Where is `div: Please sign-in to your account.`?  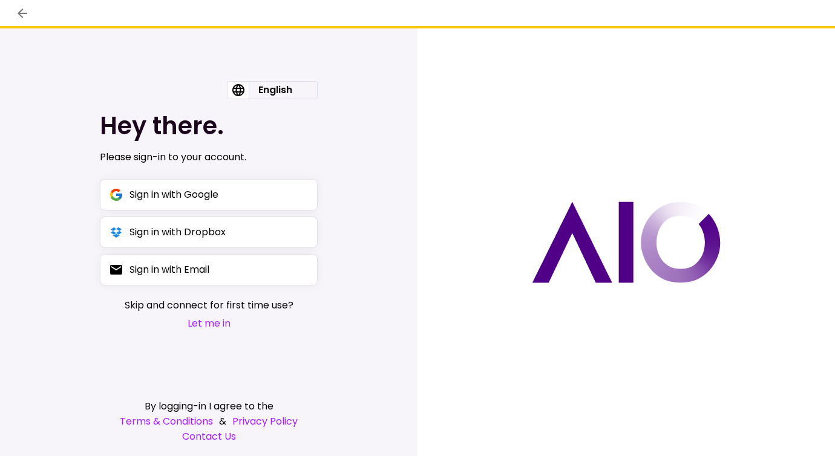
div: Please sign-in to your account. is located at coordinates (209, 157).